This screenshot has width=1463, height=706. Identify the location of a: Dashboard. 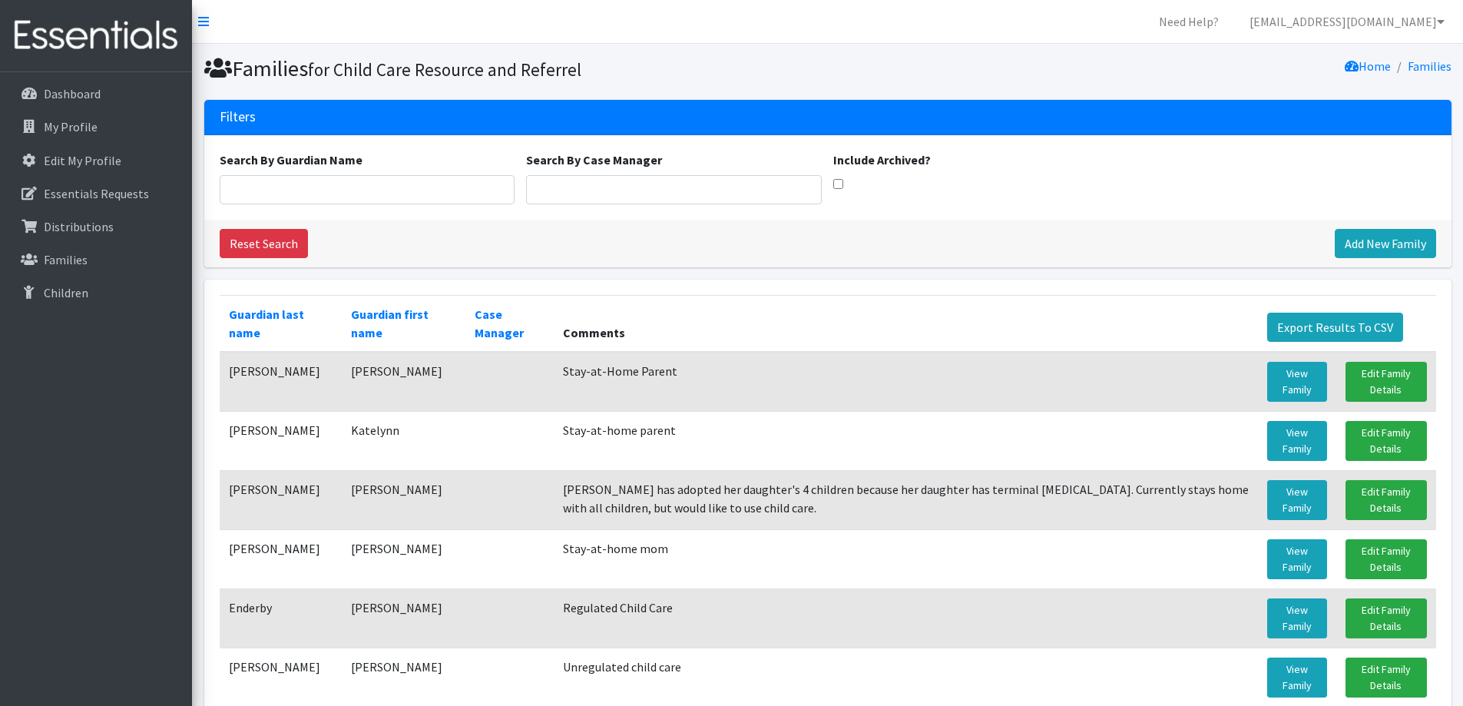
(96, 94).